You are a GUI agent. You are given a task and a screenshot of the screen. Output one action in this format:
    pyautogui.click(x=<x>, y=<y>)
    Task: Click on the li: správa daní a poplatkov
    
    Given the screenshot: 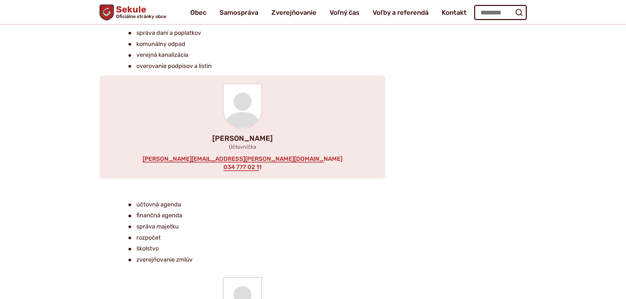 What is the action you would take?
    pyautogui.click(x=241, y=33)
    